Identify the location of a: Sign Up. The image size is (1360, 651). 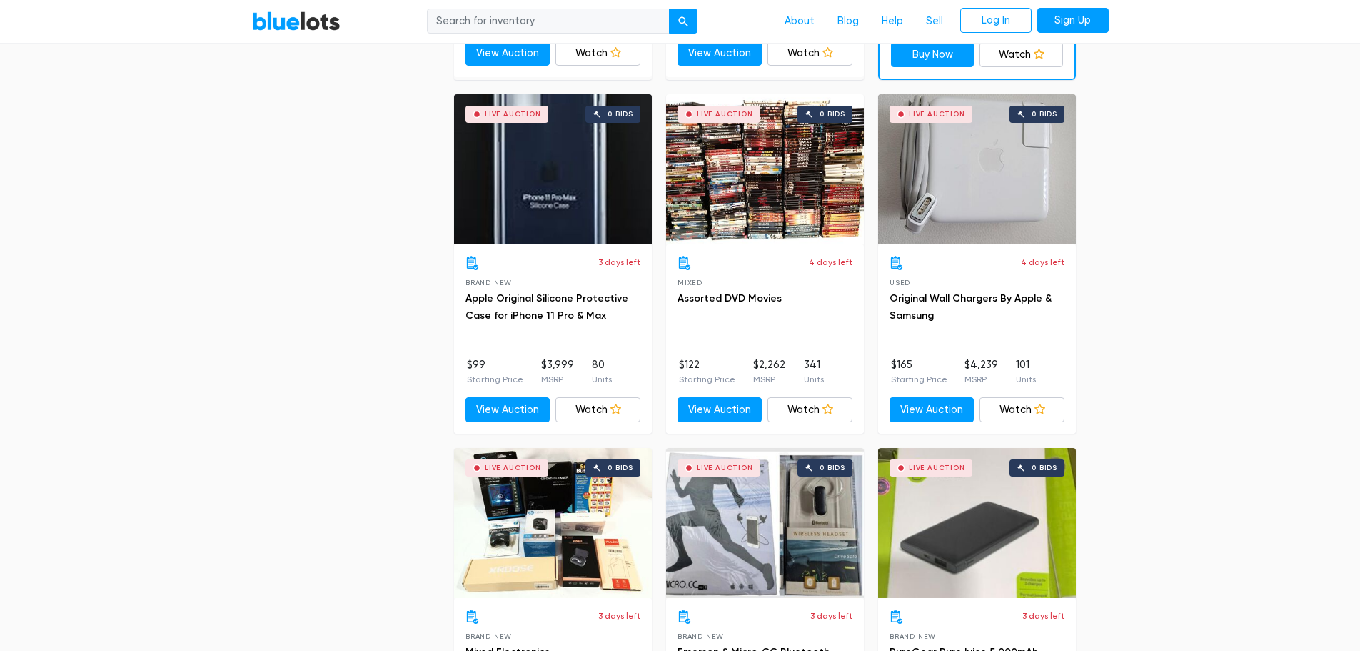
(1073, 21).